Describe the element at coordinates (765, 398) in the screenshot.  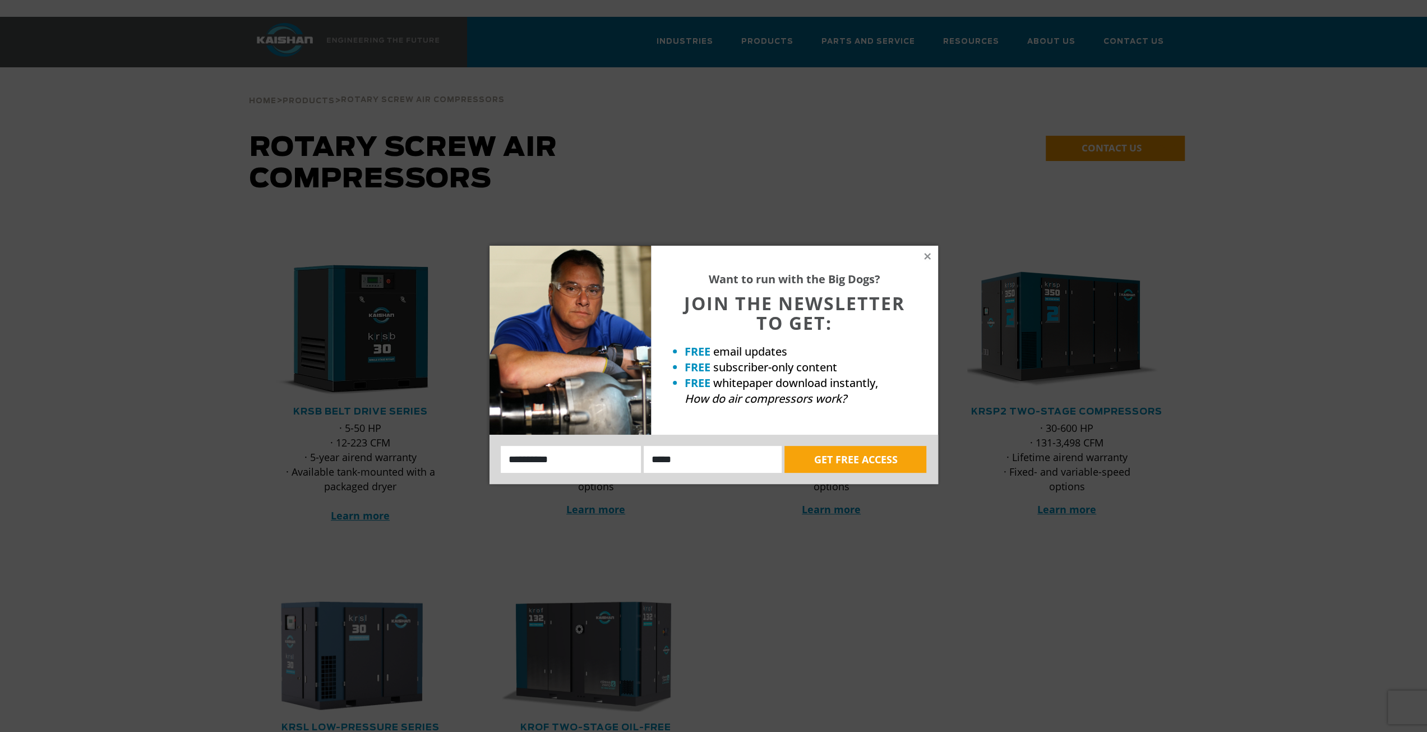
I see `em: How do air compressors work?` at that location.